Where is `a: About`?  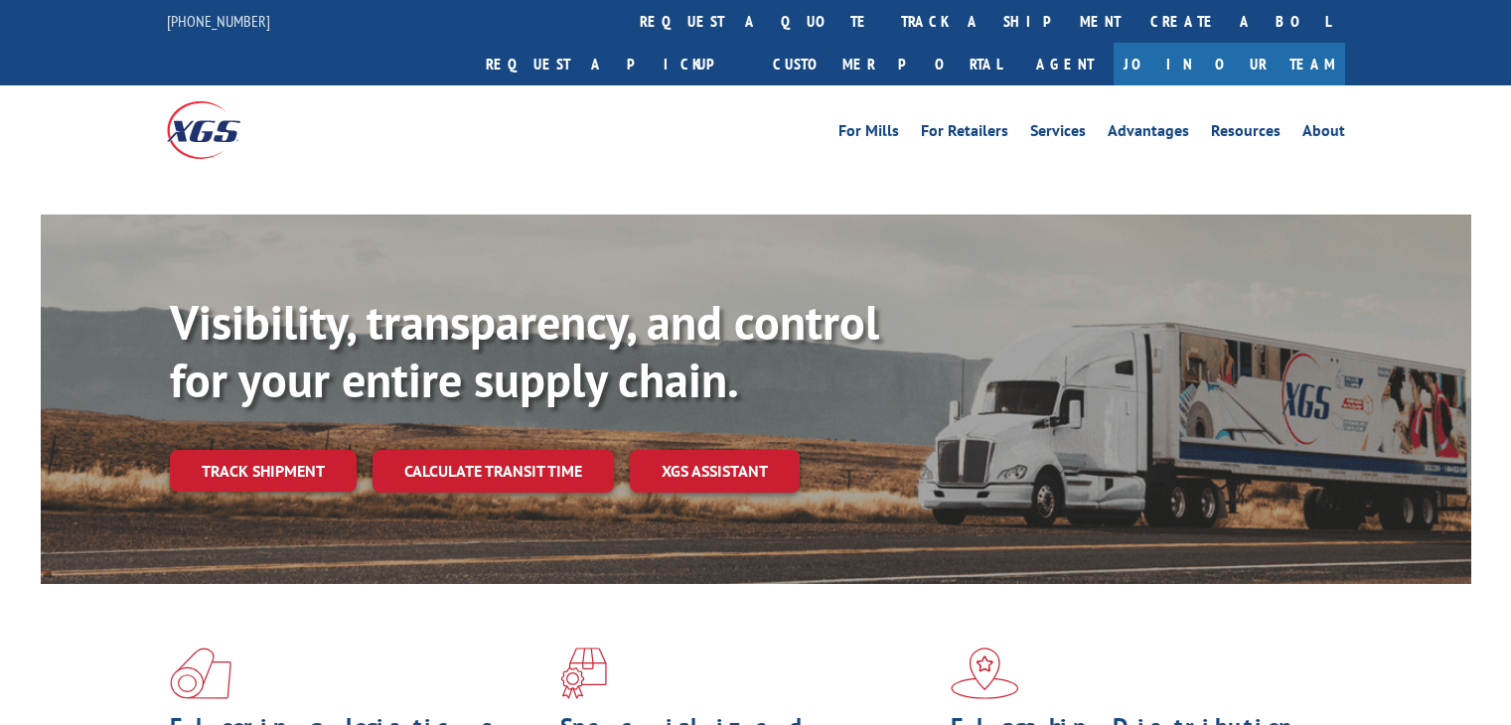
a: About is located at coordinates (1323, 134).